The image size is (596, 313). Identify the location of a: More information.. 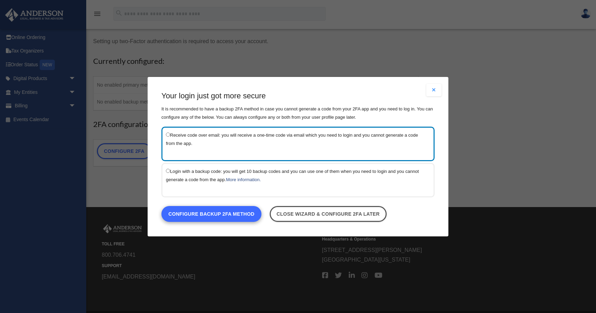
(243, 179).